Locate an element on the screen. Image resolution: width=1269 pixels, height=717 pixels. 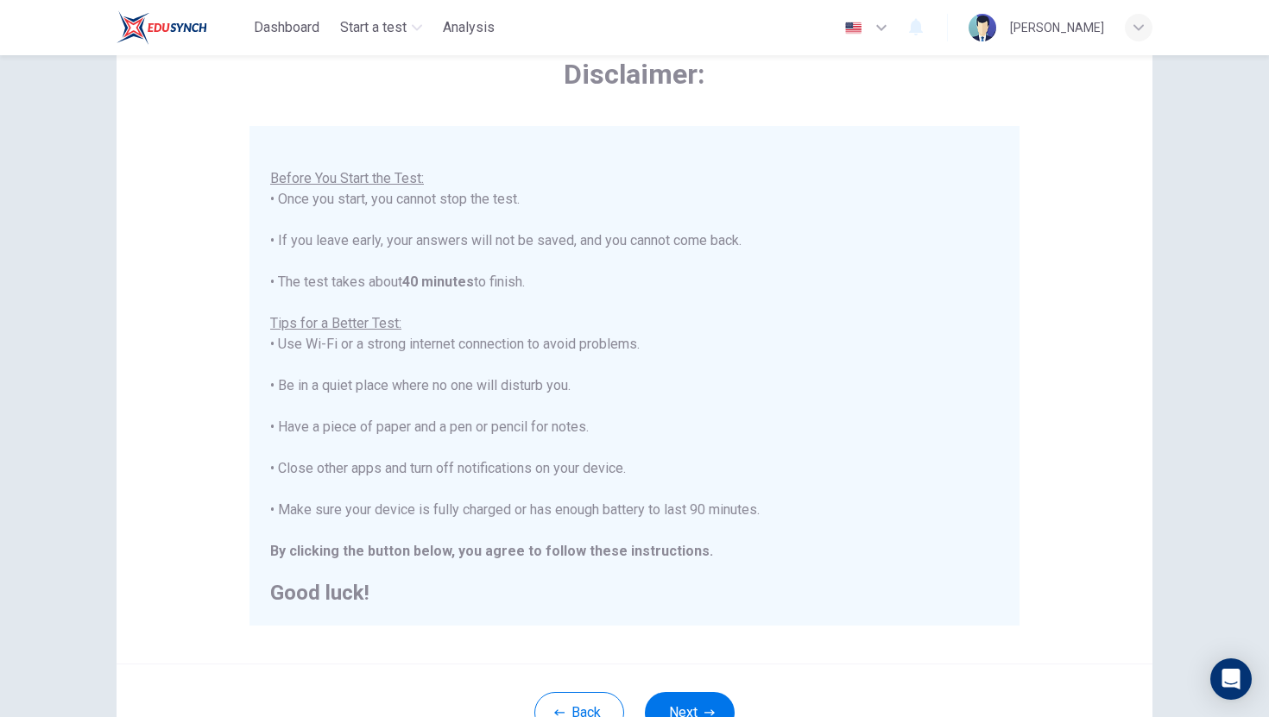
button: Analysis is located at coordinates (469, 28).